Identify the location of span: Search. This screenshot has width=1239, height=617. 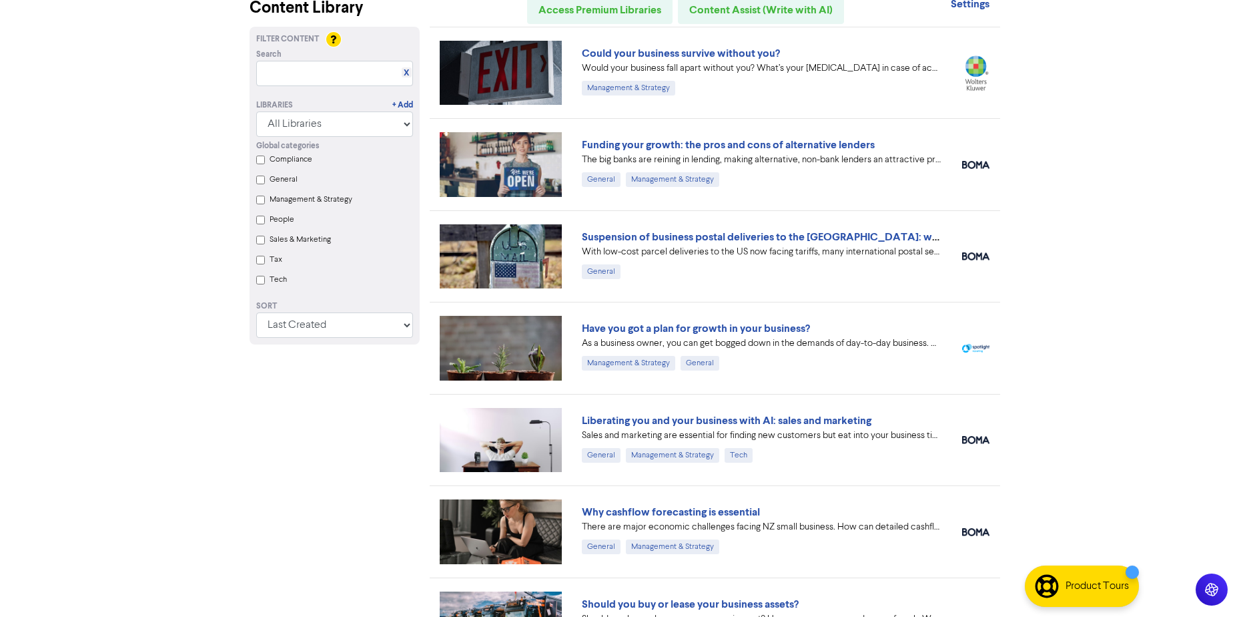
(269, 55).